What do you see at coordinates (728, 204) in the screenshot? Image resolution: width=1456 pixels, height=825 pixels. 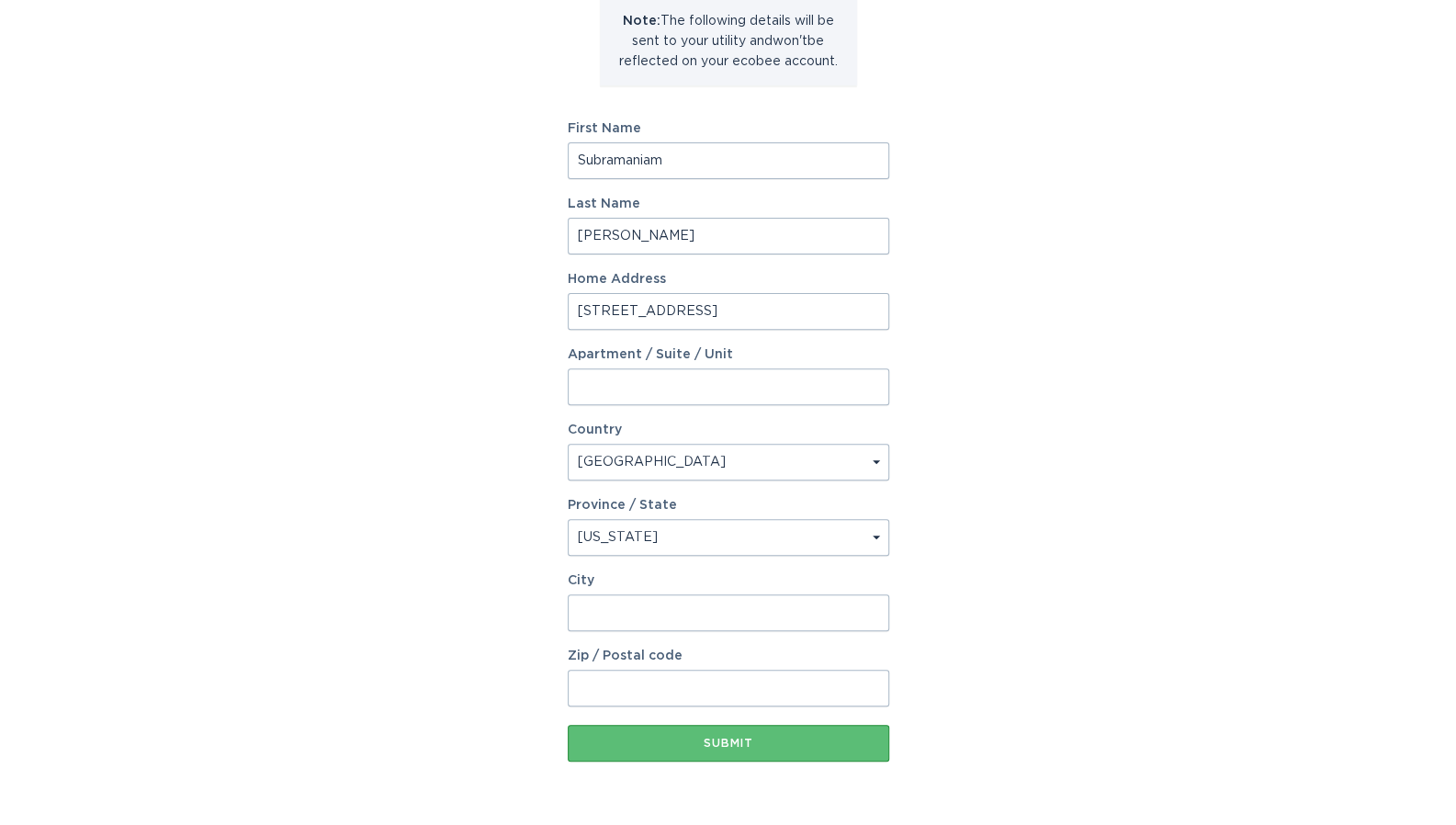 I see `label: Last Name` at bounding box center [728, 204].